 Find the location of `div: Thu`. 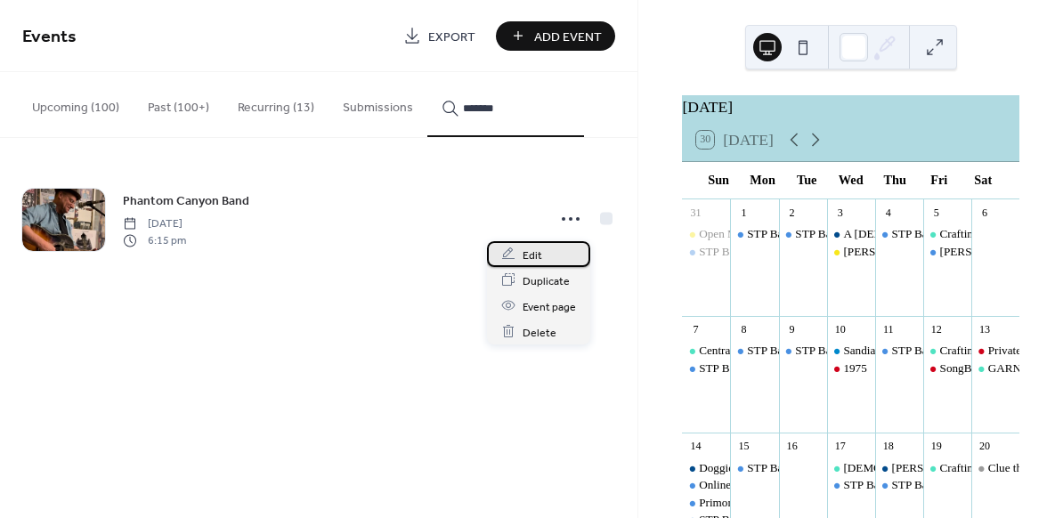

div: Thu is located at coordinates (895, 180).